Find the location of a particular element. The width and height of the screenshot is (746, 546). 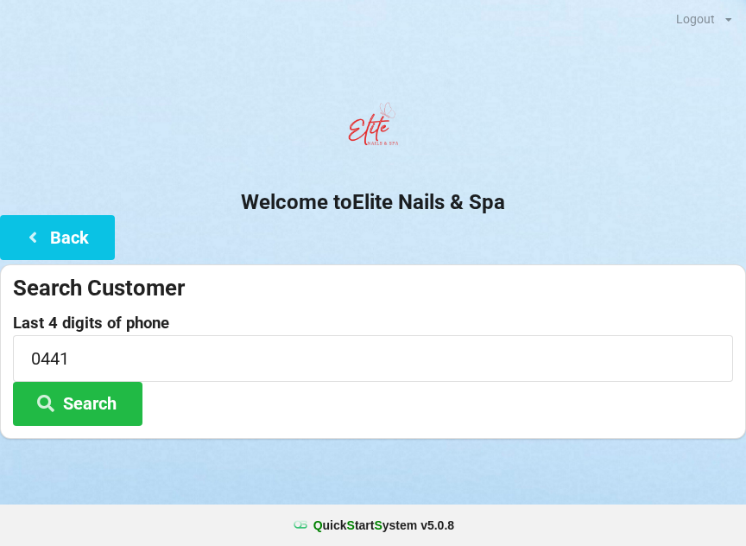

b: uick tart ystem v 5.0.8 is located at coordinates (384, 525).